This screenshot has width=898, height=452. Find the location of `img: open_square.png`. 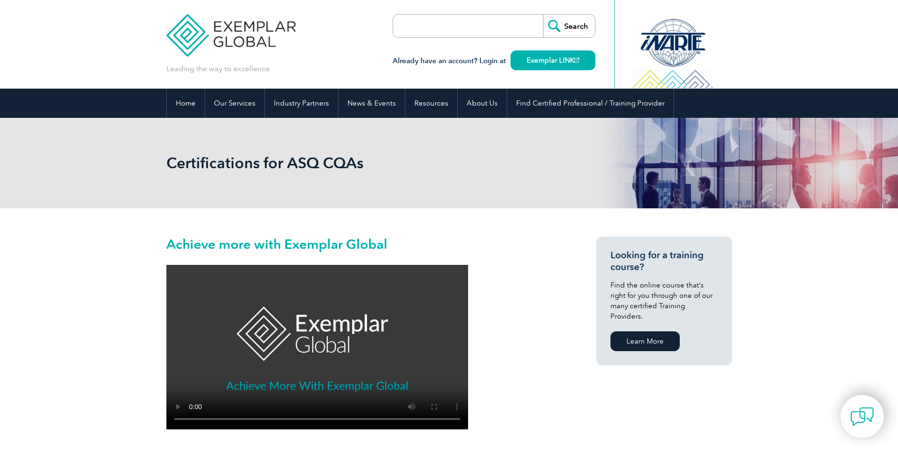

img: open_square.png is located at coordinates (577, 60).